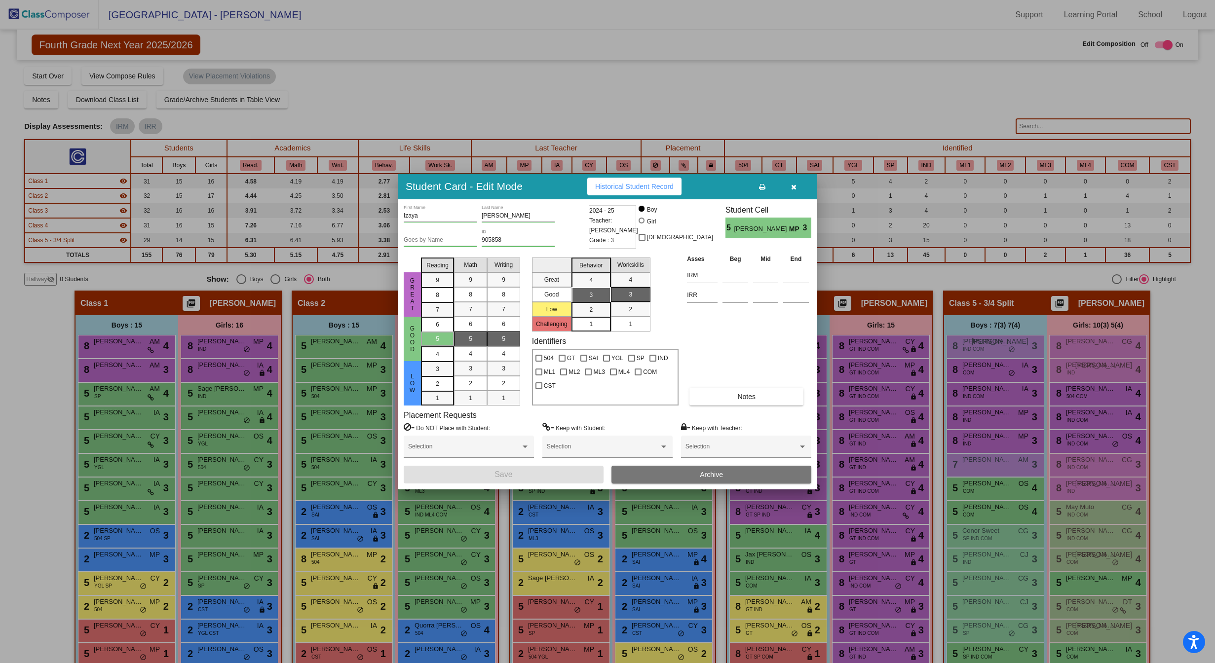  What do you see at coordinates (624, 372) in the screenshot?
I see `span: ML4` at bounding box center [624, 372].